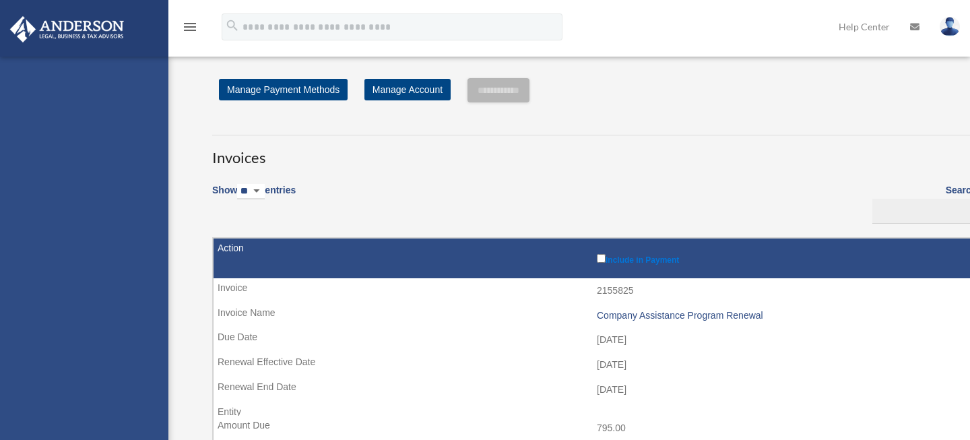 Image resolution: width=970 pixels, height=440 pixels. What do you see at coordinates (283, 90) in the screenshot?
I see `a: Manage Payment Methods` at bounding box center [283, 90].